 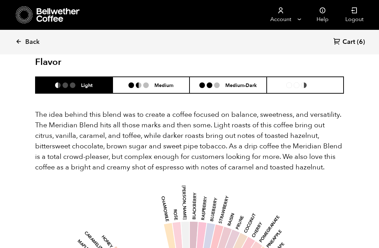 I want to click on h6: Light, so click(x=87, y=85).